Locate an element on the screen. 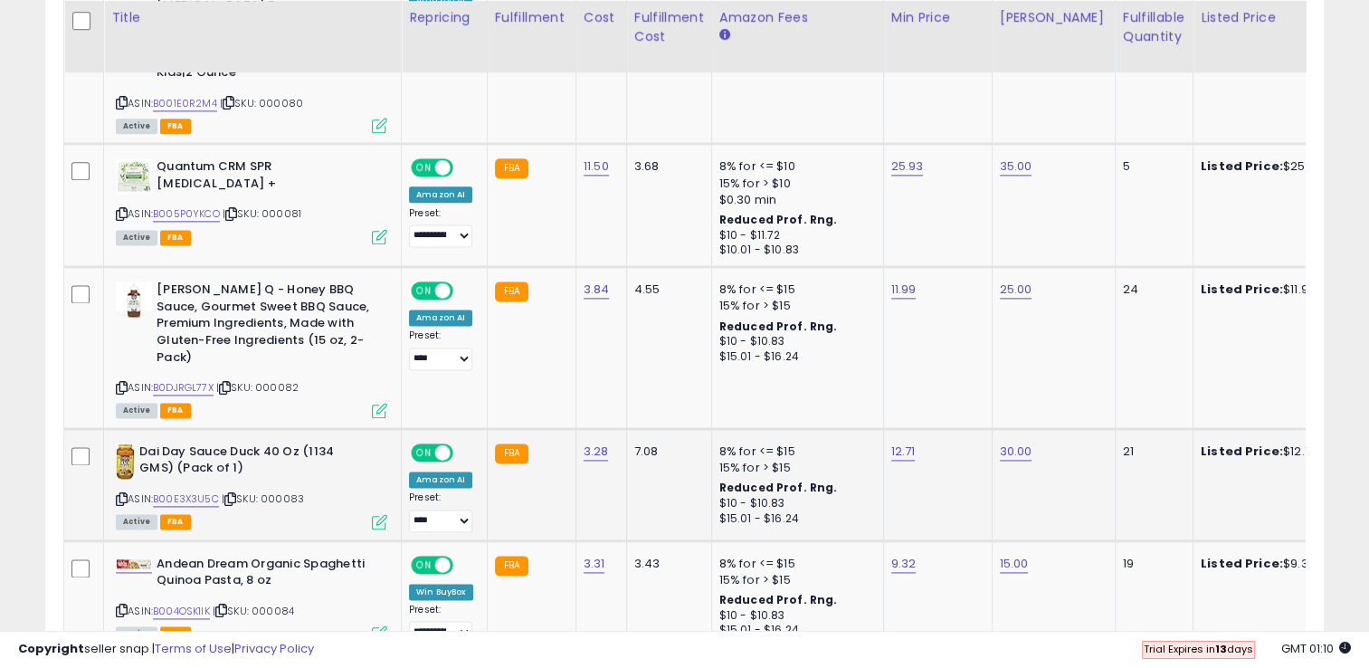 The height and width of the screenshot is (668, 1369). div: 8% for <= $10 is located at coordinates (794, 166).